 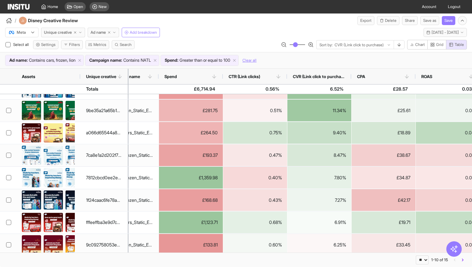 What do you see at coordinates (191, 89) in the screenshot?
I see `div: £6,714.94` at bounding box center [191, 89].